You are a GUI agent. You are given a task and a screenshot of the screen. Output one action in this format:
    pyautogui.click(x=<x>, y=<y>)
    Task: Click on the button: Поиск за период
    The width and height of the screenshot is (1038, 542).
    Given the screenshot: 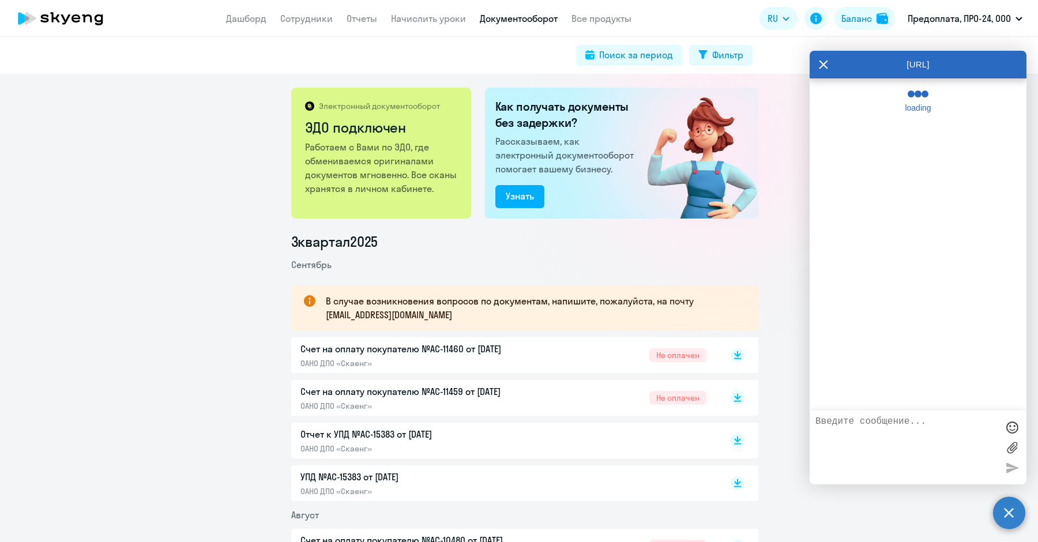 What is the action you would take?
    pyautogui.click(x=629, y=55)
    